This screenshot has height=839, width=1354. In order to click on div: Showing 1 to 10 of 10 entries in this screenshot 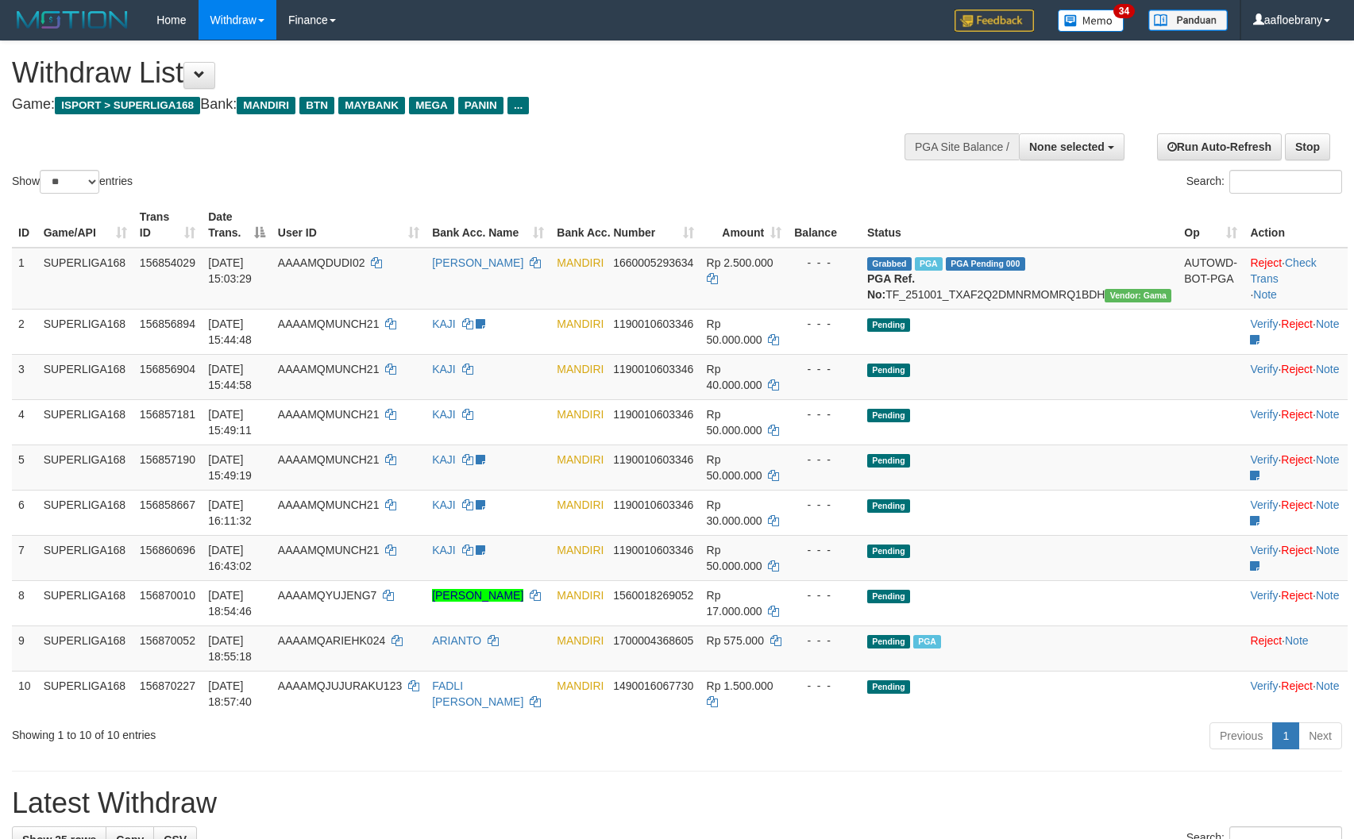, I will do `click(282, 732)`.